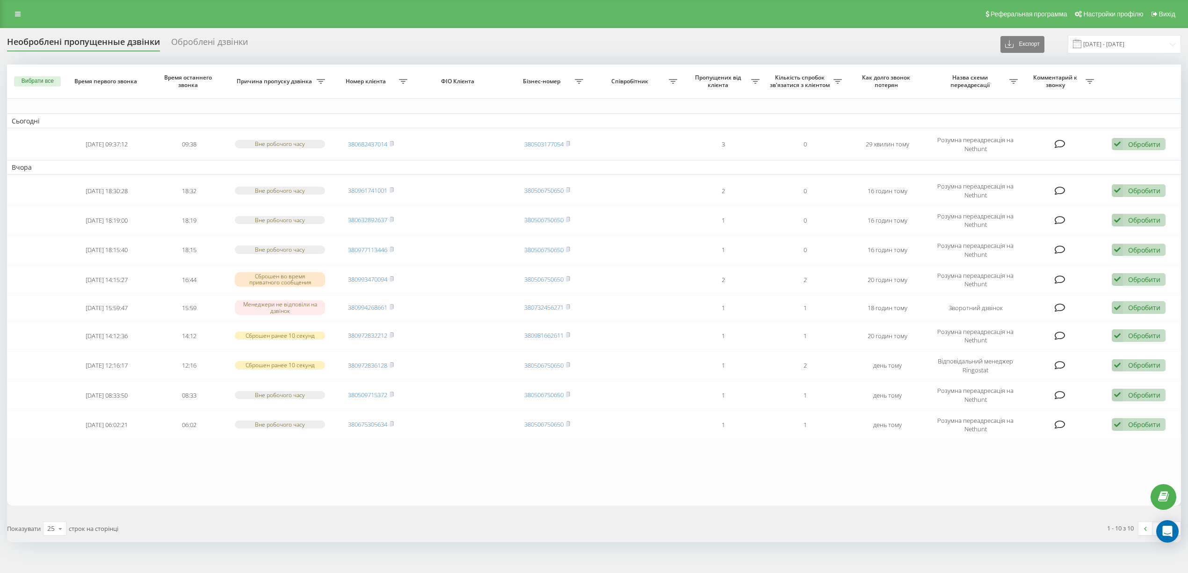 The width and height of the screenshot is (1188, 573). I want to click on button: Вибрати все, so click(37, 81).